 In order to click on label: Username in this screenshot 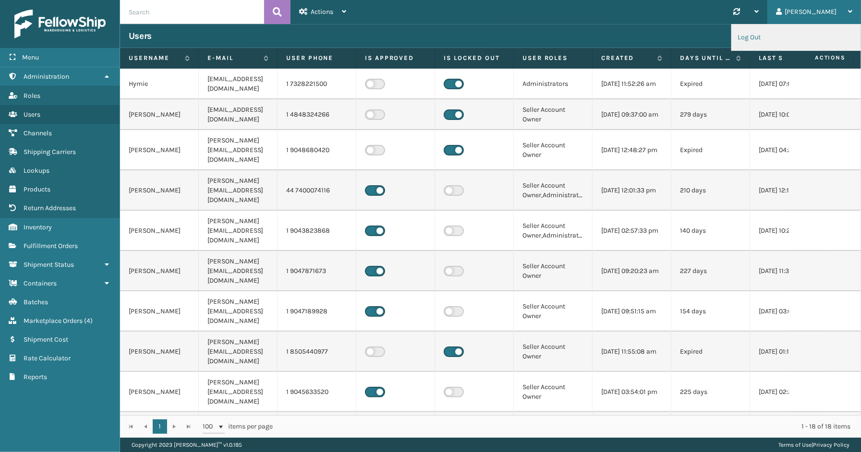, I will do `click(154, 58)`.